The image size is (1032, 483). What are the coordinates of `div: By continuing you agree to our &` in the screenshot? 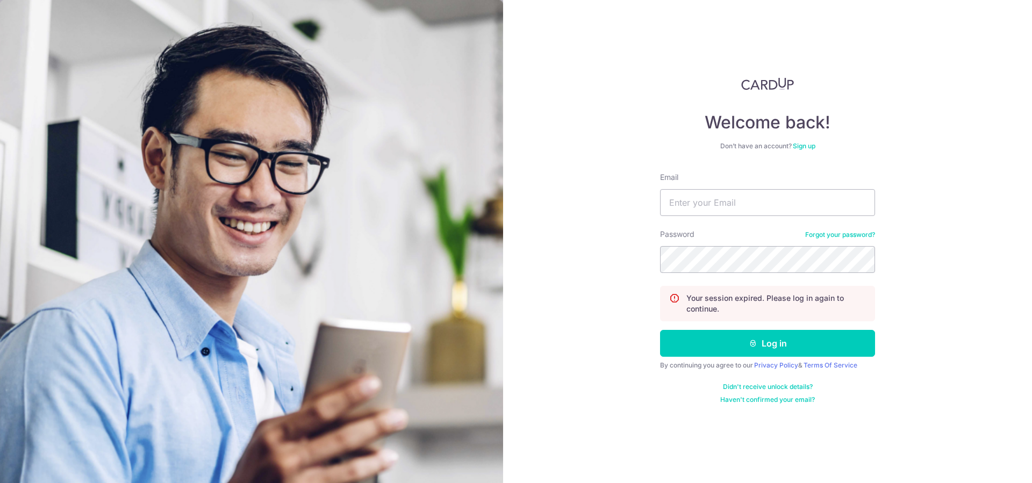 It's located at (768, 366).